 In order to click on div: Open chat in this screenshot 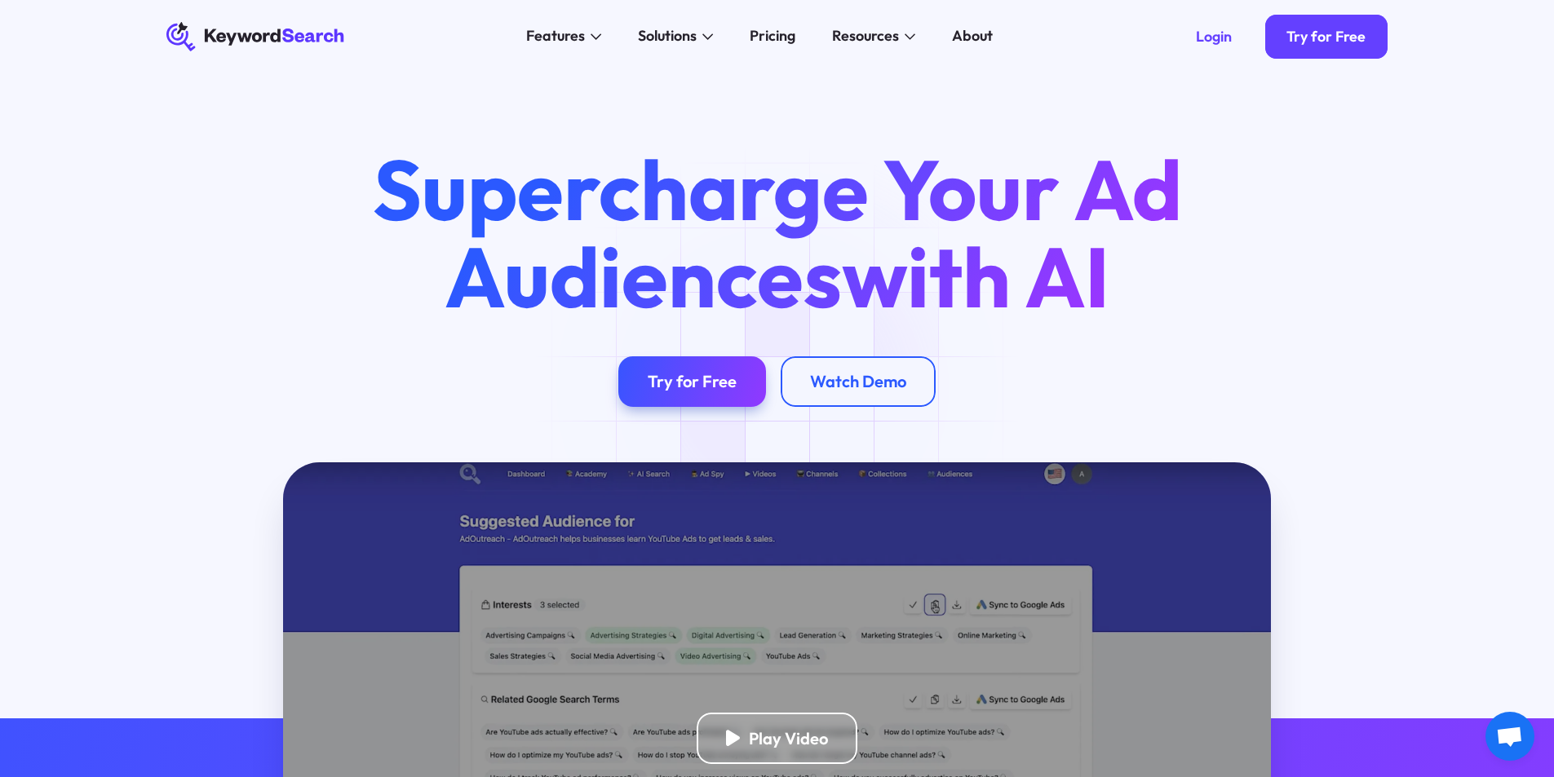, I will do `click(1510, 737)`.